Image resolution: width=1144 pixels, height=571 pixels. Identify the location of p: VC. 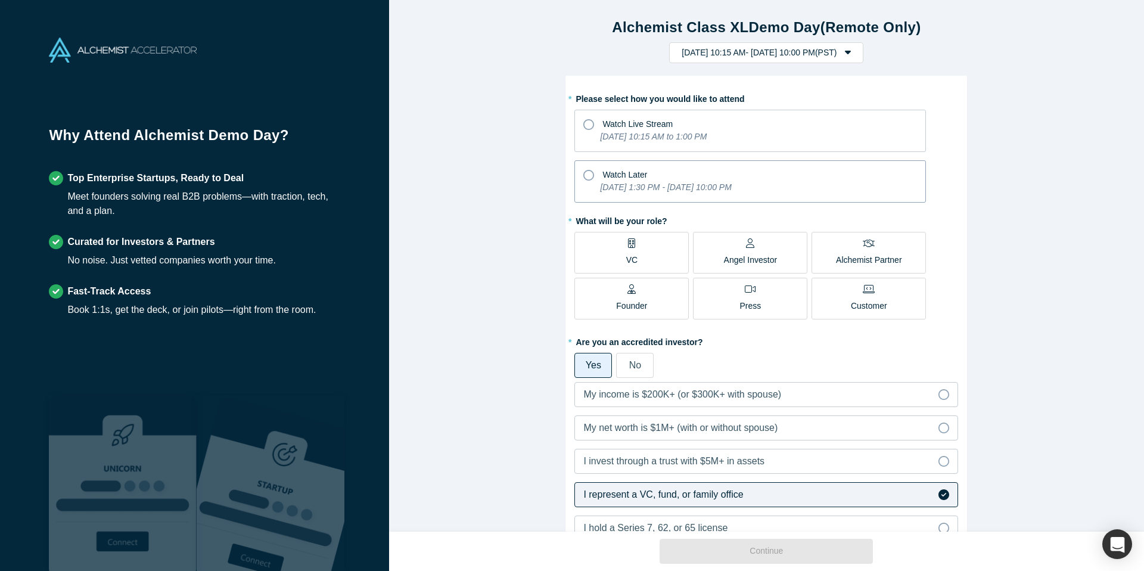
(632, 260).